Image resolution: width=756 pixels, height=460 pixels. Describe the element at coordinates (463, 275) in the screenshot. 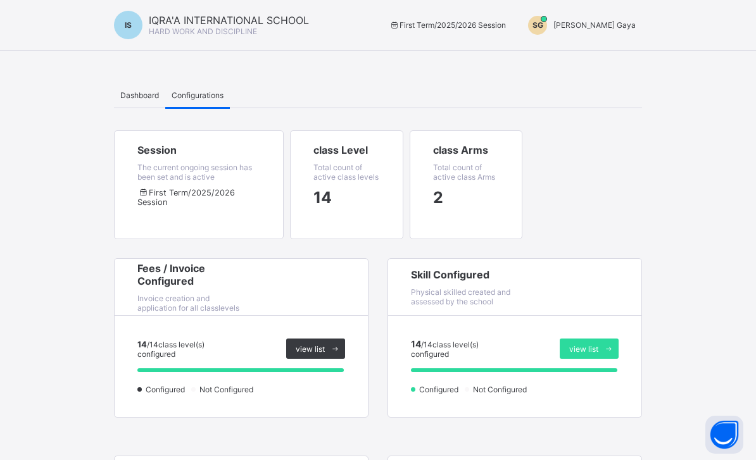

I see `span: Skill Configured` at that location.